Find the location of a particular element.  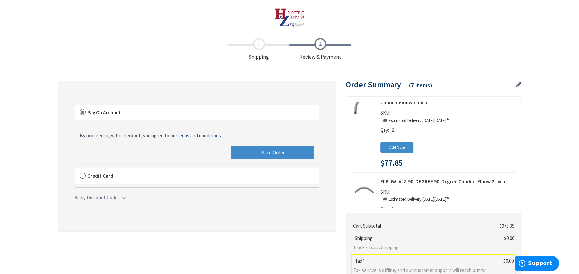

span: Pay On Account is located at coordinates (104, 112).